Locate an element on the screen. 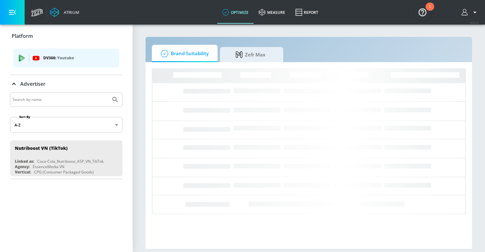 Image resolution: width=485 pixels, height=252 pixels. a: optimize is located at coordinates (235, 12).